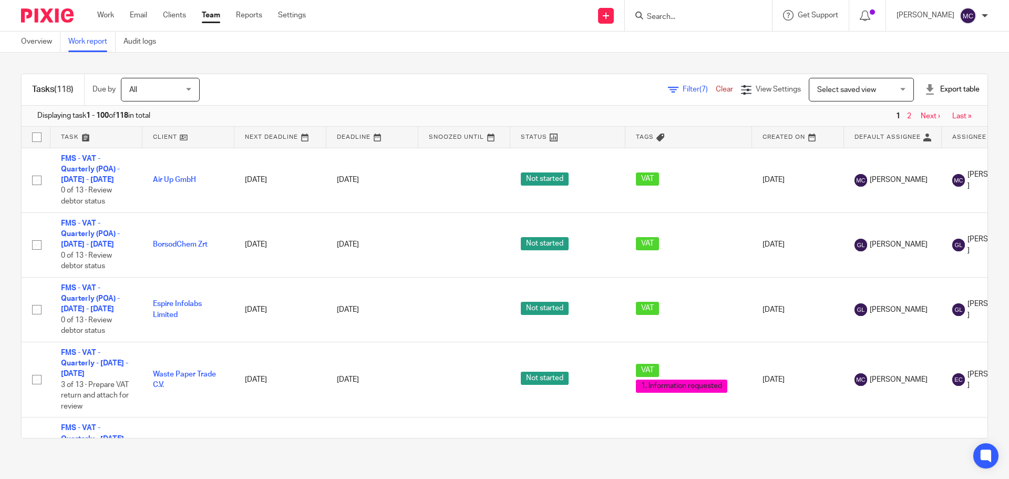  Describe the element at coordinates (47, 15) in the screenshot. I see `img: Pixie` at that location.